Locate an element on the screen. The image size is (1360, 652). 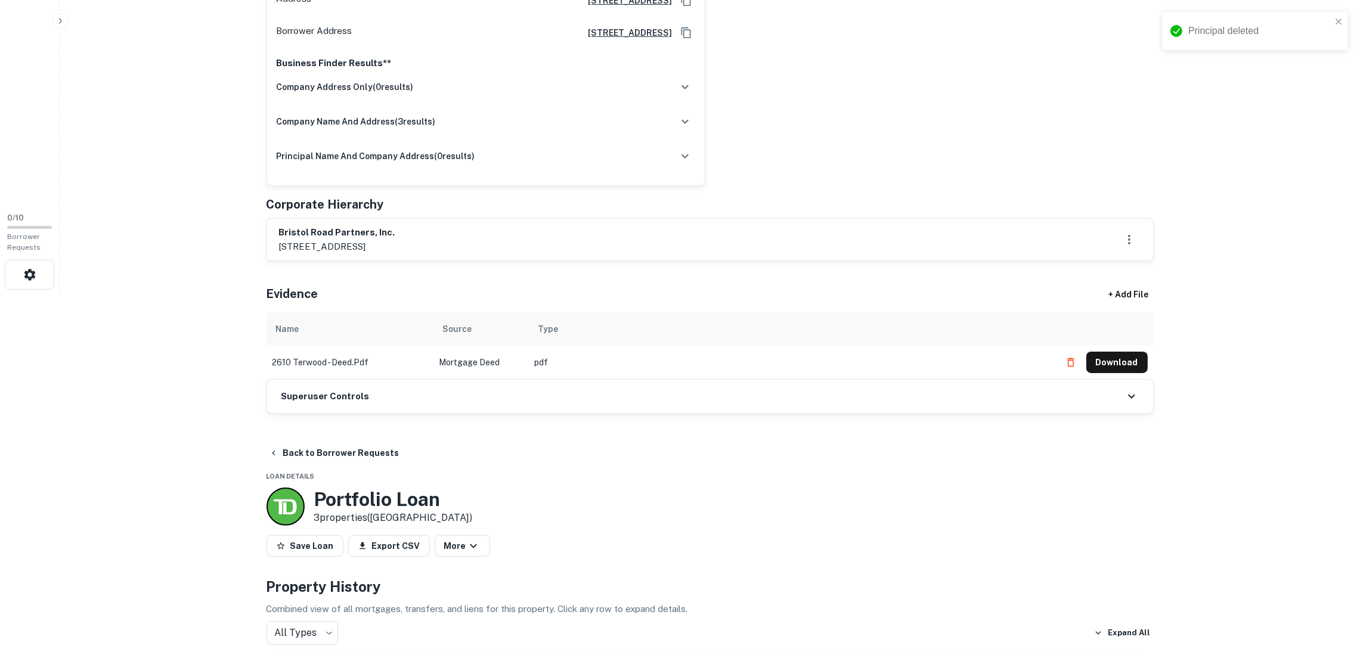
p: Business Finder Results** is located at coordinates (486, 63).